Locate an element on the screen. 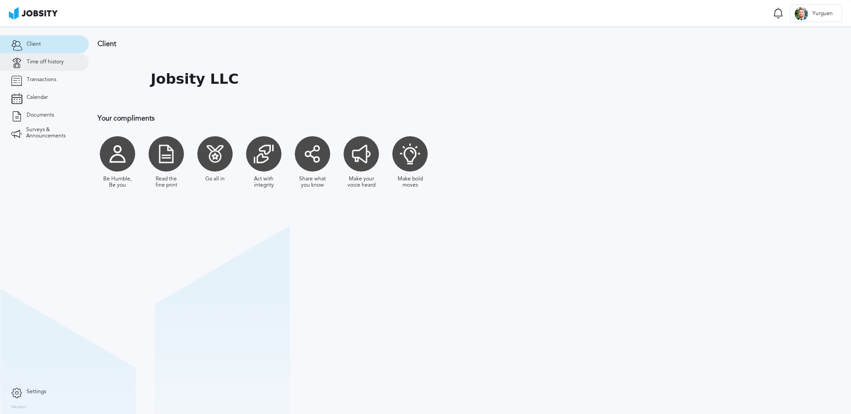  div: Act with integrity is located at coordinates (264, 182).